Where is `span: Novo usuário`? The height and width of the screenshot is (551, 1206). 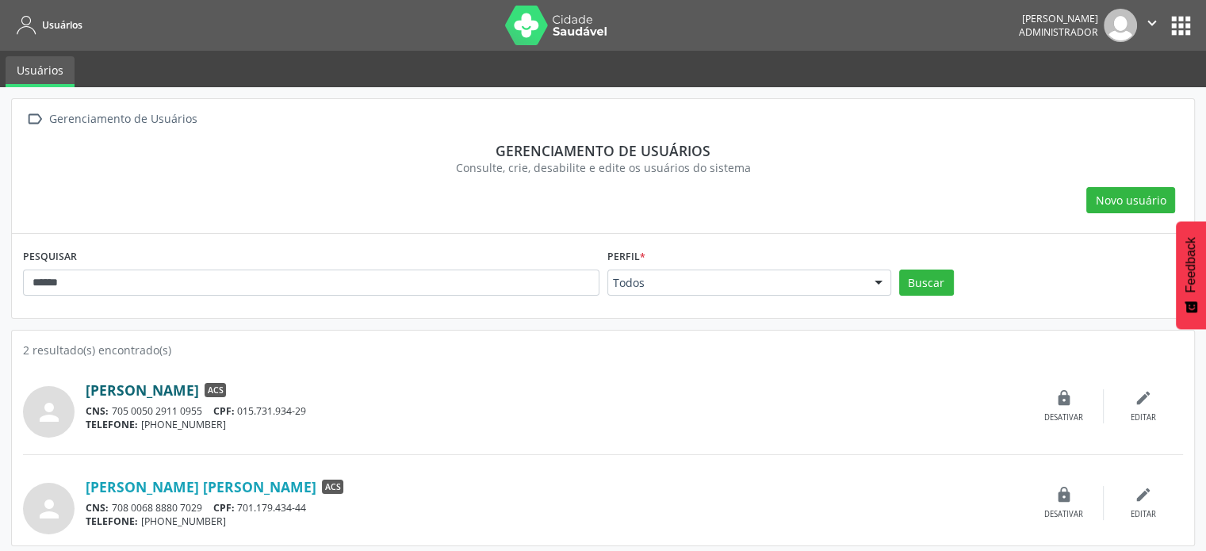 span: Novo usuário is located at coordinates (1131, 200).